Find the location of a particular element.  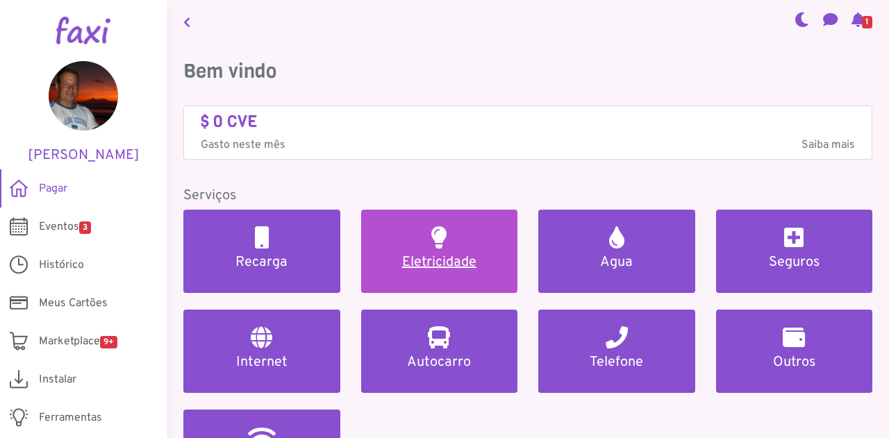

h5: Eletricidade is located at coordinates (440, 263).